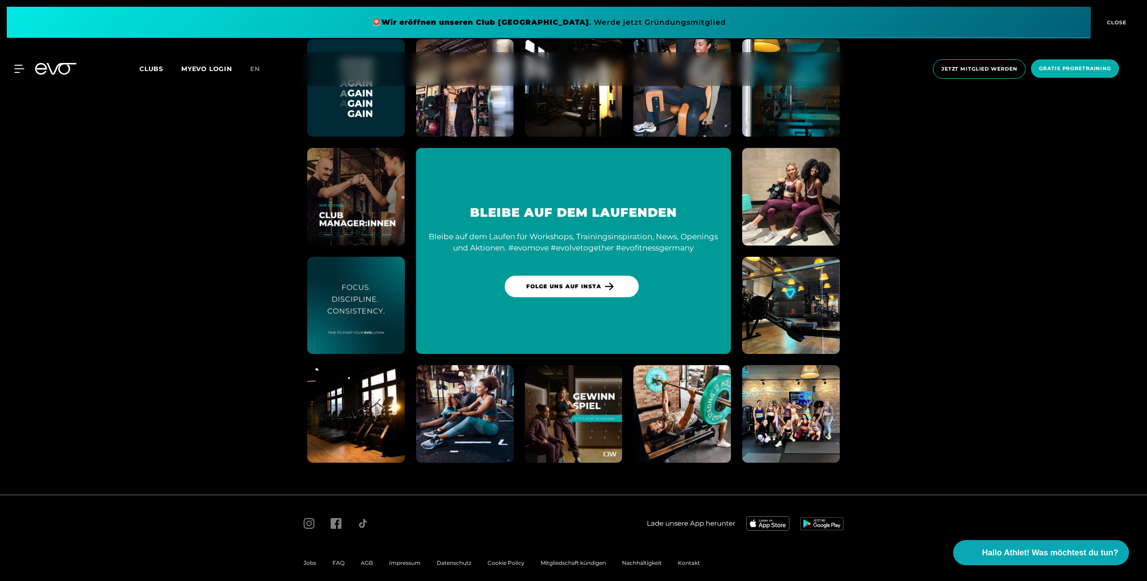 The image size is (1147, 581). Describe the element at coordinates (506, 563) in the screenshot. I see `a: Cookie Policy` at that location.